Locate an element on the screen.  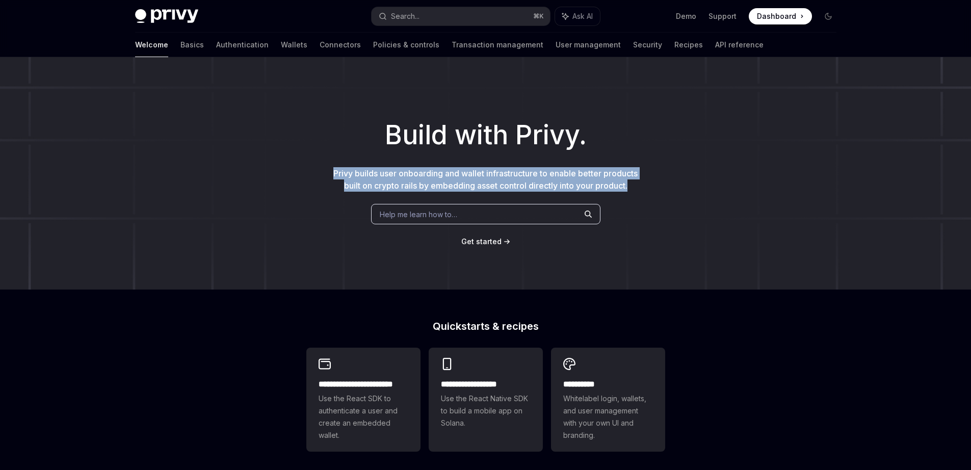
a: API reference is located at coordinates (739, 45).